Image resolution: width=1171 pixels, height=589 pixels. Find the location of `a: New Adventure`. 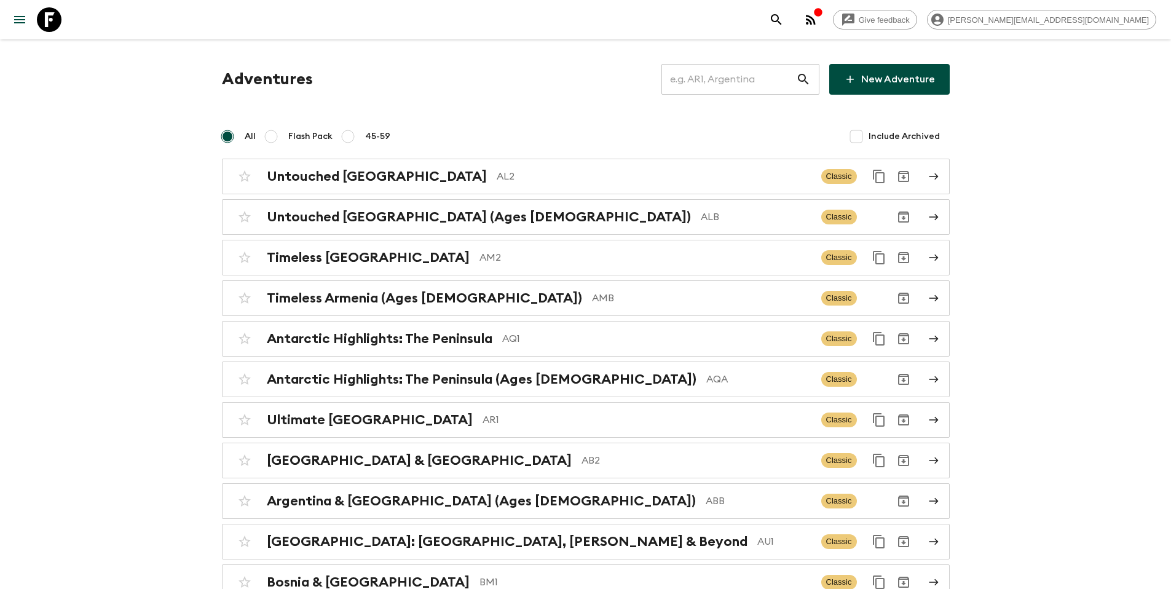

a: New Adventure is located at coordinates (890, 79).